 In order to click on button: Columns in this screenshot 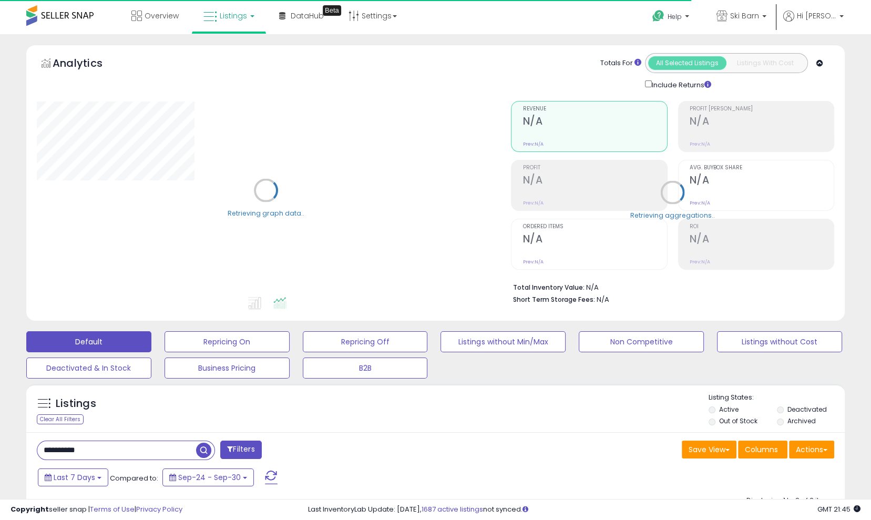, I will do `click(762, 449)`.